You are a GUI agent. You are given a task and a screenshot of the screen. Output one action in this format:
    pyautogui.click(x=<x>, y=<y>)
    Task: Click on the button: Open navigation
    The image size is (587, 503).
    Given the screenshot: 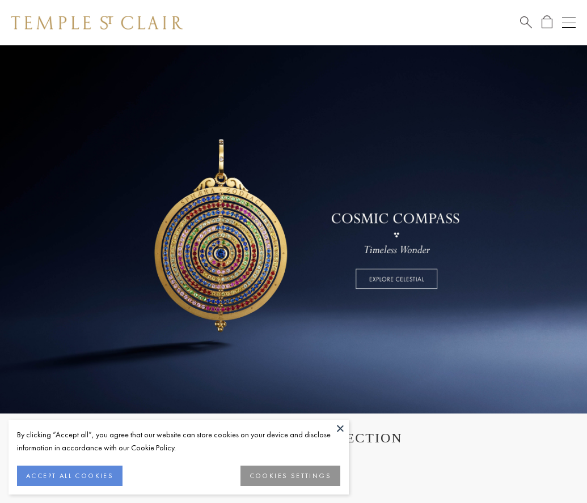 What is the action you would take?
    pyautogui.click(x=569, y=23)
    